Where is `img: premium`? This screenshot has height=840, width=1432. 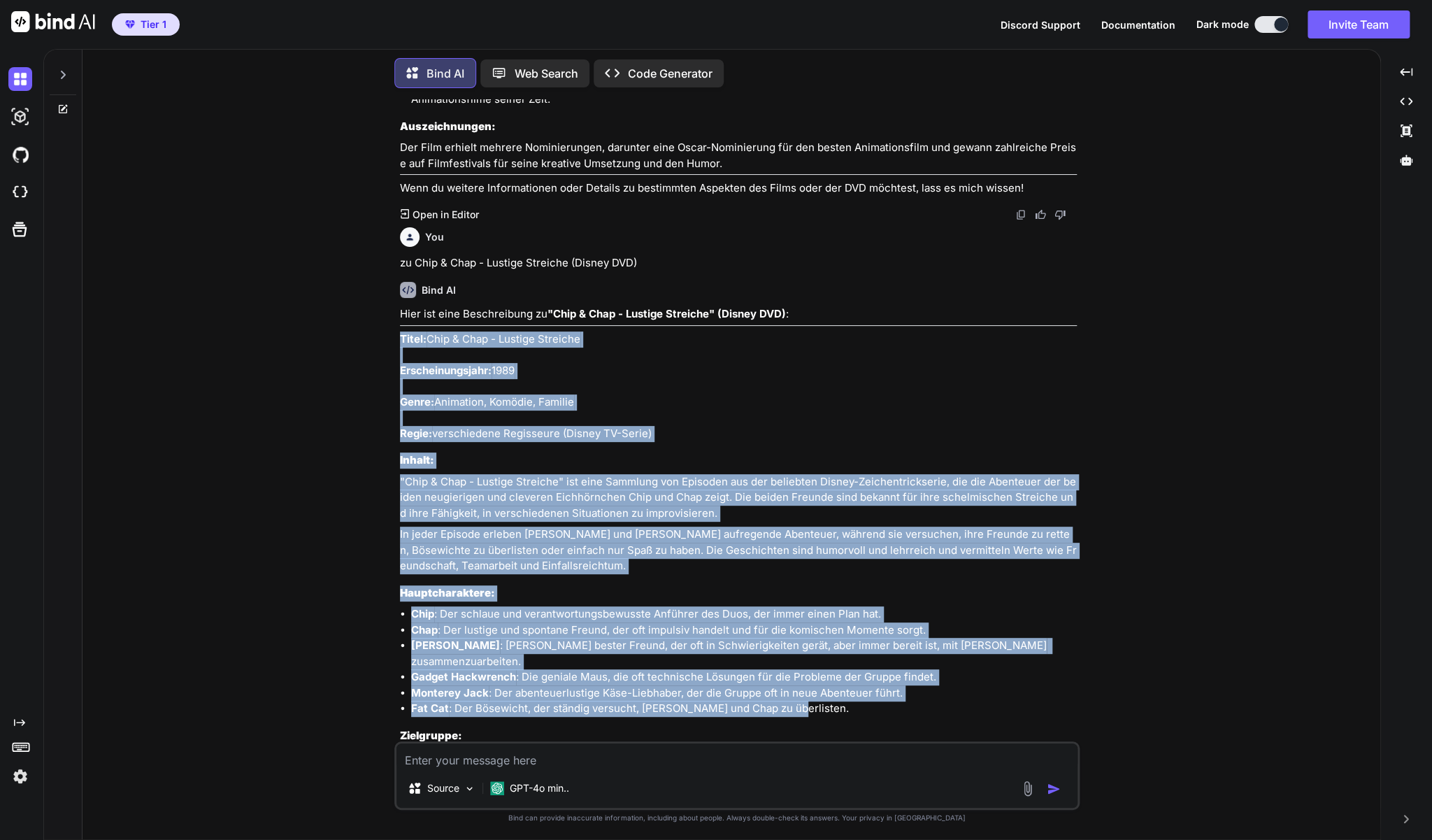 img: premium is located at coordinates (130, 25).